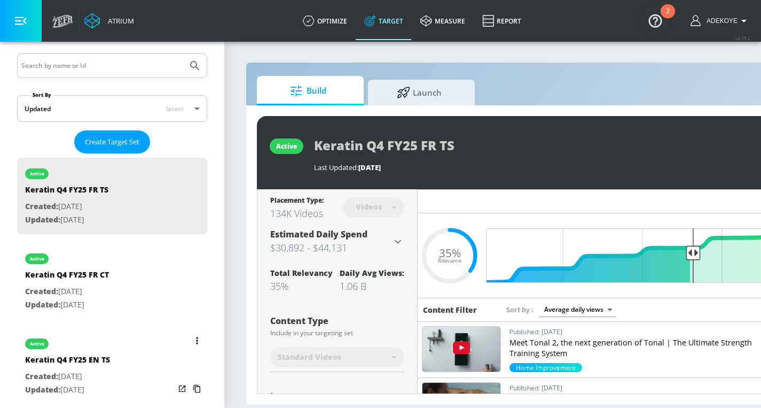 Image resolution: width=761 pixels, height=408 pixels. What do you see at coordinates (450, 309) in the screenshot?
I see `h6: Content Filter` at bounding box center [450, 309].